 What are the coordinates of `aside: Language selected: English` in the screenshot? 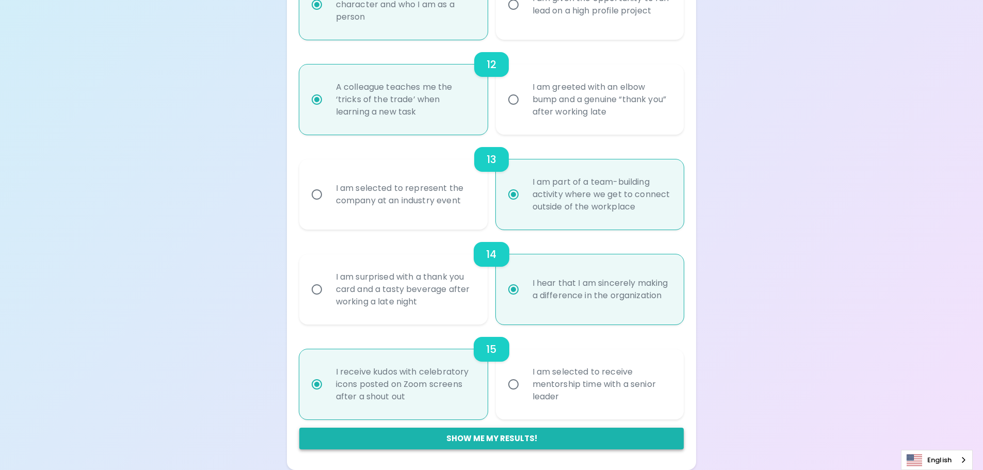 It's located at (937, 460).